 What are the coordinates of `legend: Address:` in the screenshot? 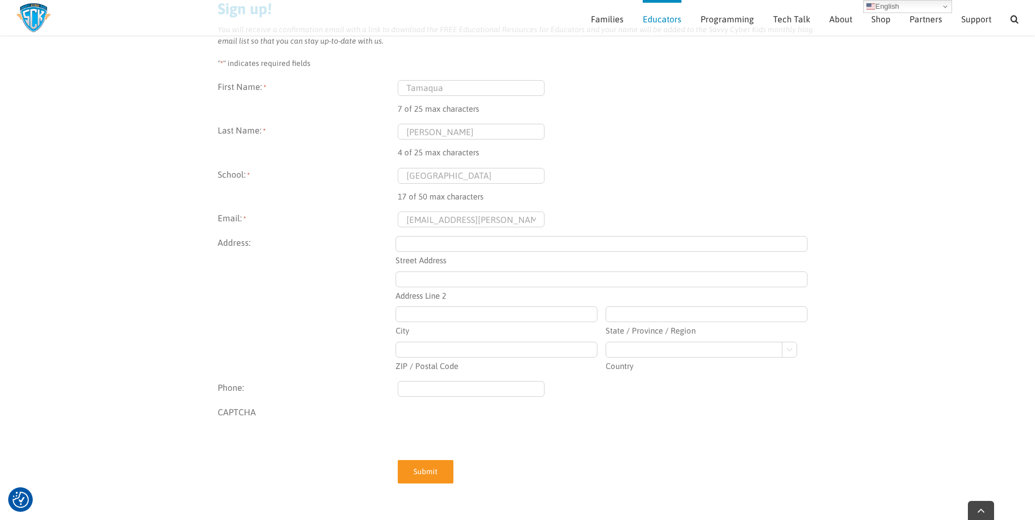 It's located at (308, 243).